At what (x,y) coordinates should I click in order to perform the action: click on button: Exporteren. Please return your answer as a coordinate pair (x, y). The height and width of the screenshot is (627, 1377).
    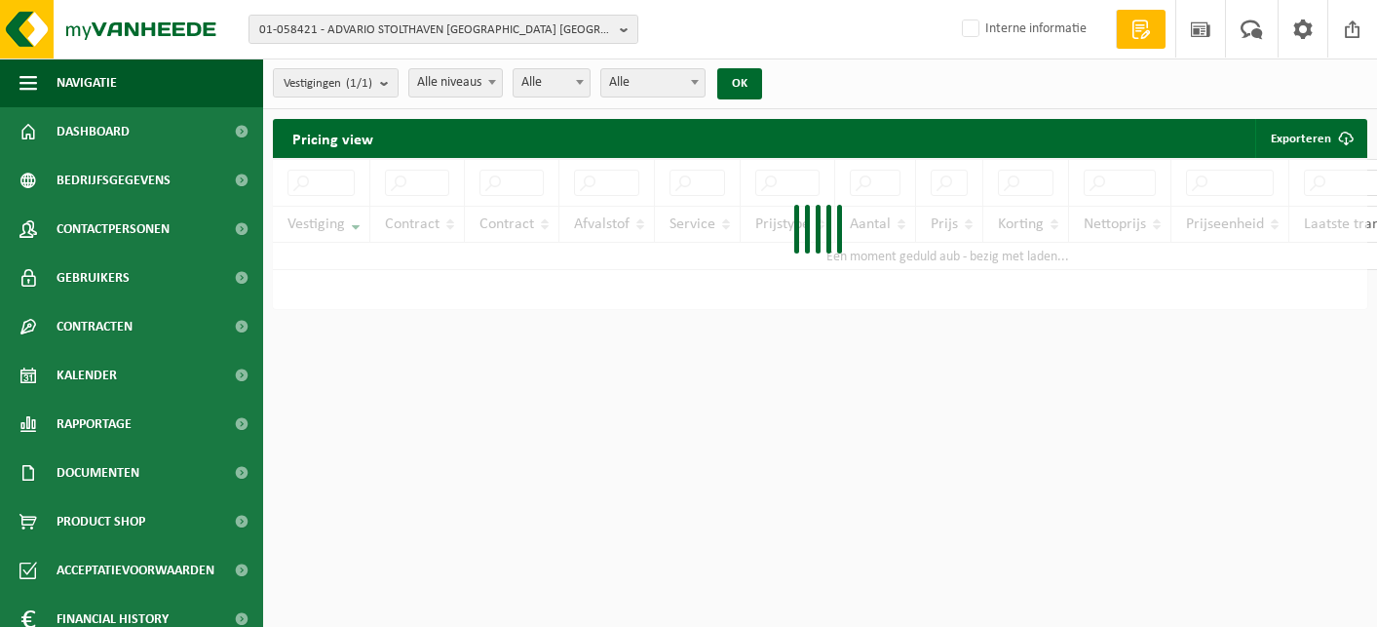
    Looking at the image, I should click on (1310, 138).